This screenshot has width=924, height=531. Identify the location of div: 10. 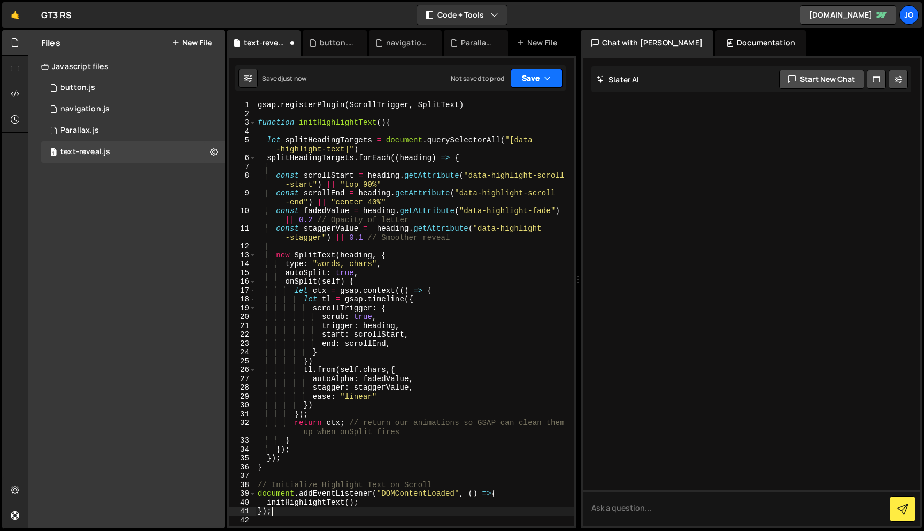
(242, 215).